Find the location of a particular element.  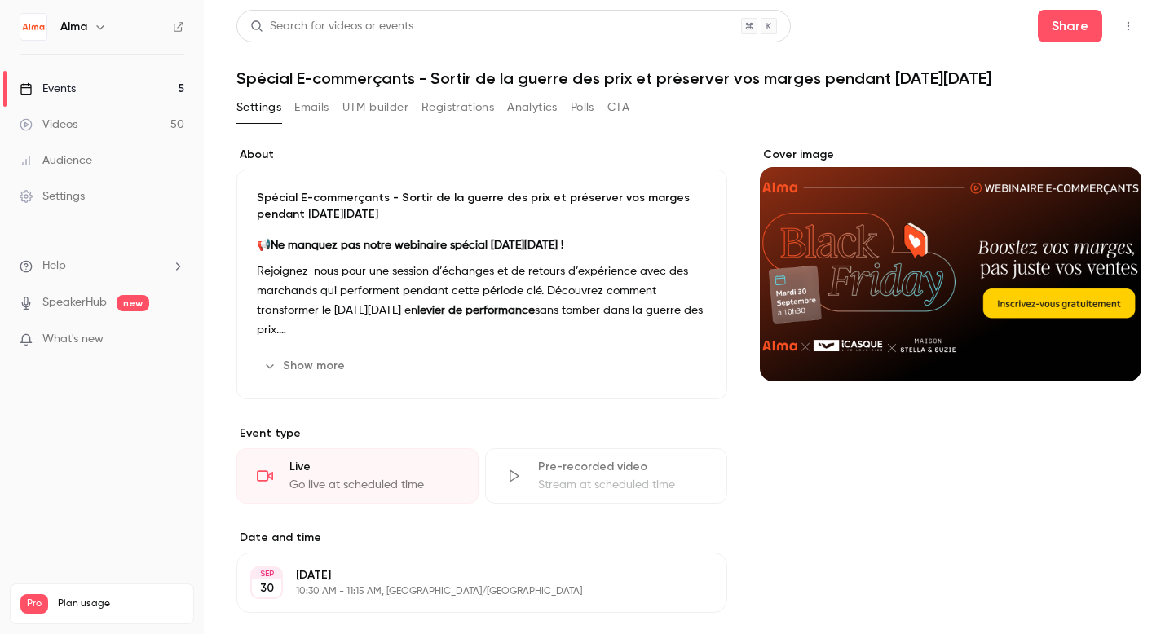

span: What's new is located at coordinates (73, 339).